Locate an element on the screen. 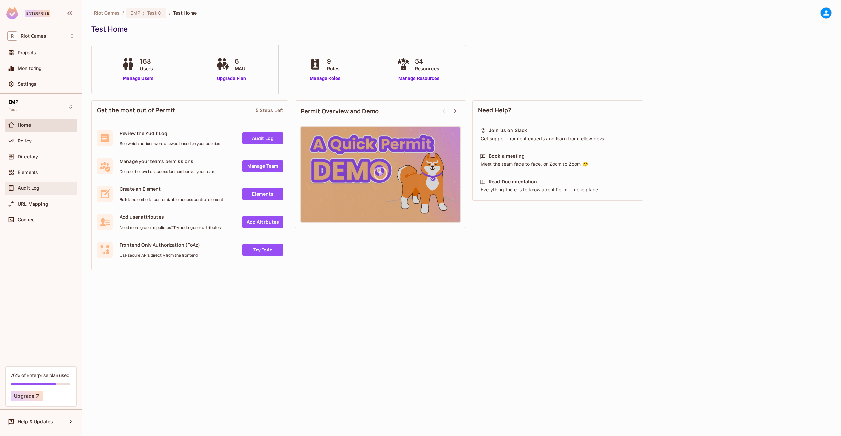  span: 9 is located at coordinates (333, 61).